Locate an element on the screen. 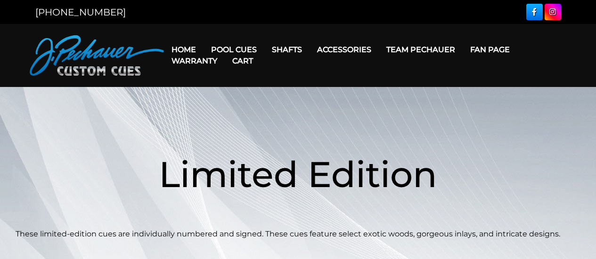 The width and height of the screenshot is (596, 259). p: These limited-edition cues are individually numbered and signed. These cues feature select exotic... is located at coordinates (298, 234).